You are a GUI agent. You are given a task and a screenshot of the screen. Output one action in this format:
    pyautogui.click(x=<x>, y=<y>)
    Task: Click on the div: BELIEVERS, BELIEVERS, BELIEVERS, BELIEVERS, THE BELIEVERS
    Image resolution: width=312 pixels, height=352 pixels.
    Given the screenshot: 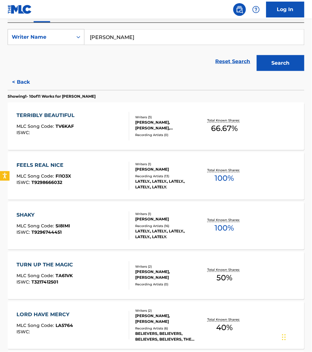 What is the action you would take?
    pyautogui.click(x=167, y=337)
    